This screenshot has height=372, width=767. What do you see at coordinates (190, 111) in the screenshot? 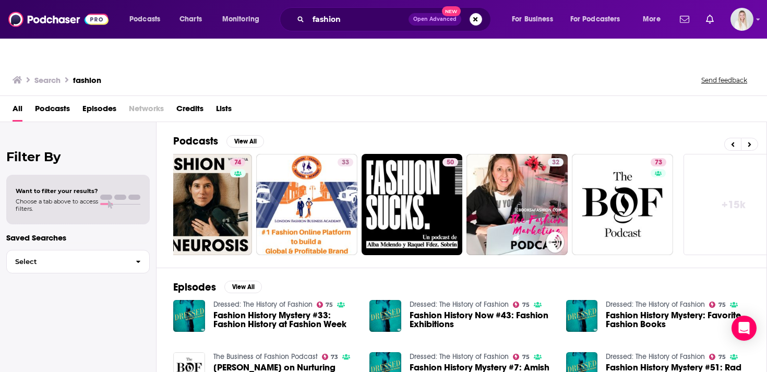
I see `span: Credits` at bounding box center [190, 111].